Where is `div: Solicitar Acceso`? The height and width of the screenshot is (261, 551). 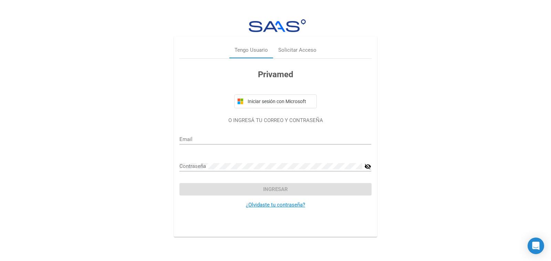
div: Solicitar Acceso is located at coordinates (297, 50).